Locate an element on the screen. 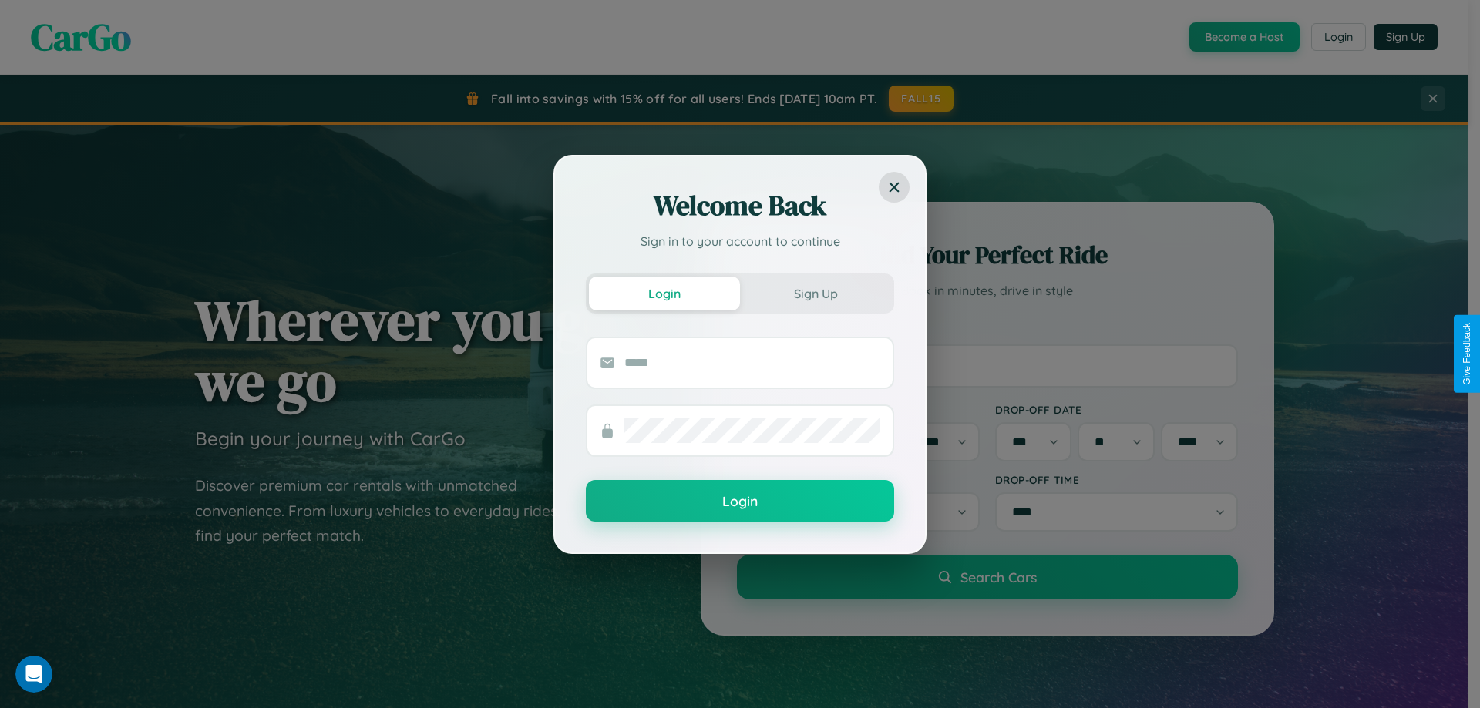 The image size is (1480, 708). button: Sign Up is located at coordinates (816, 294).